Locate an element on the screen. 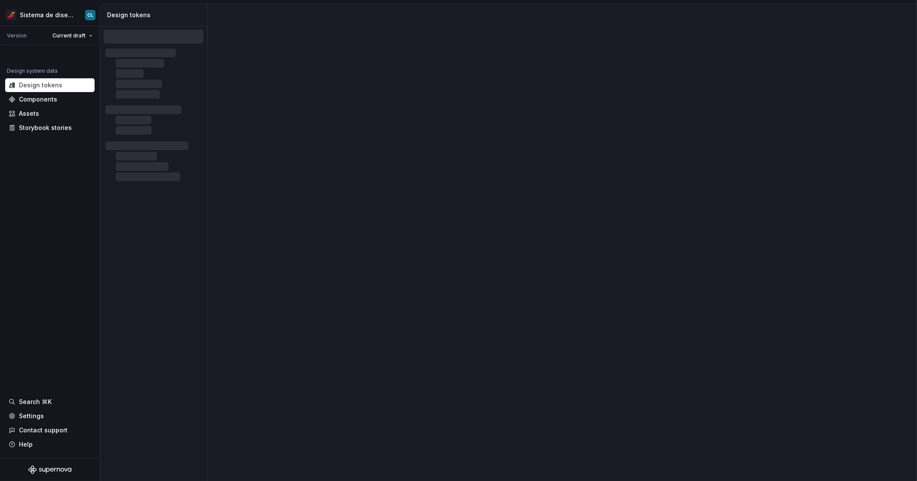 The image size is (917, 481). a: Assets is located at coordinates (50, 114).